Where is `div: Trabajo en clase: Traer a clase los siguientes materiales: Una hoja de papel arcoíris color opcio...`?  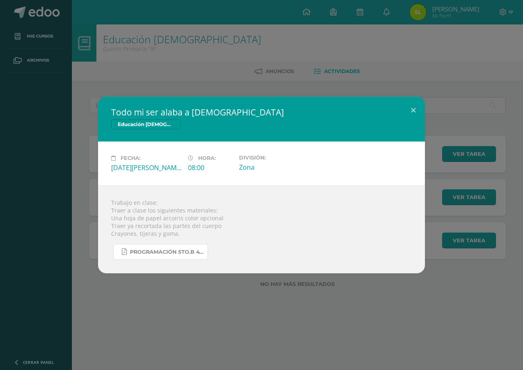
div: Trabajo en clase: Traer a clase los siguientes materiales: Una hoja de papel arcoíris color opcio... is located at coordinates (261, 230).